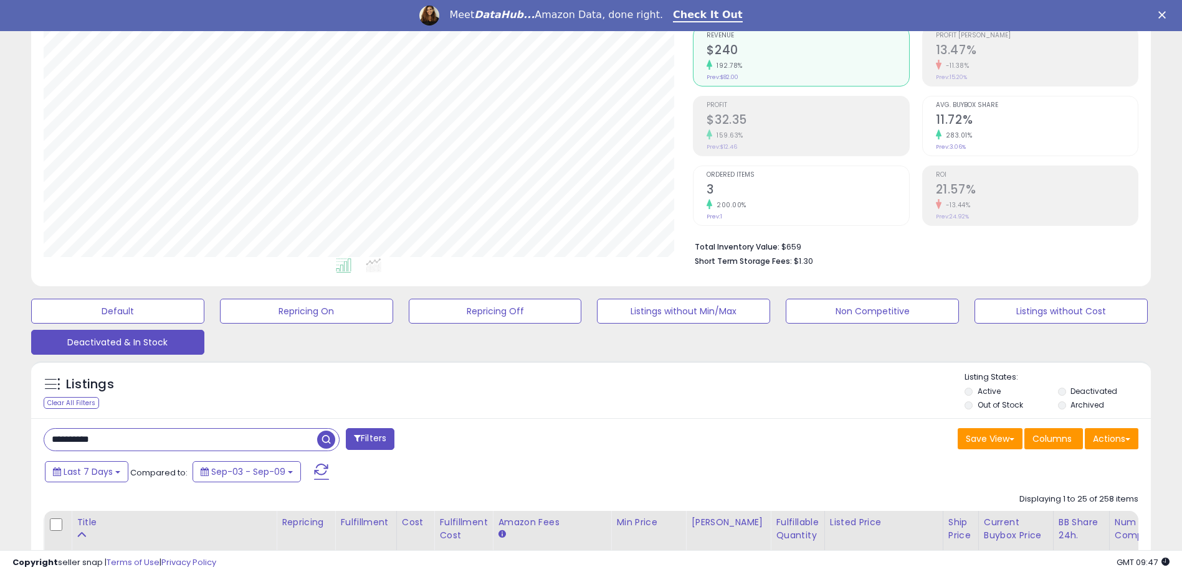 The height and width of the screenshot is (575, 1182). What do you see at coordinates (957, 135) in the screenshot?
I see `small: 283.01%` at bounding box center [957, 135].